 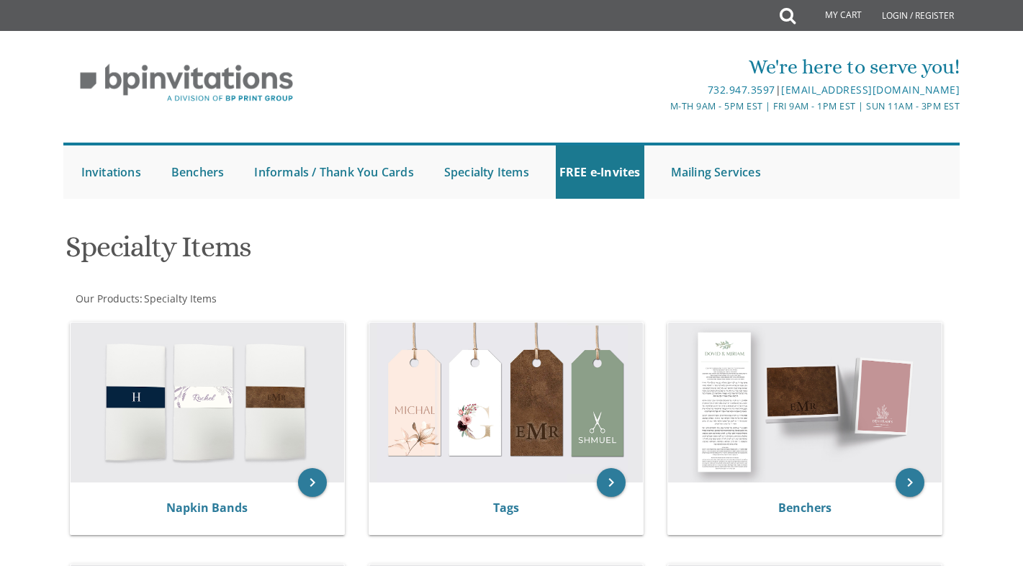 I want to click on img: BP Invitation Loft, so click(x=186, y=83).